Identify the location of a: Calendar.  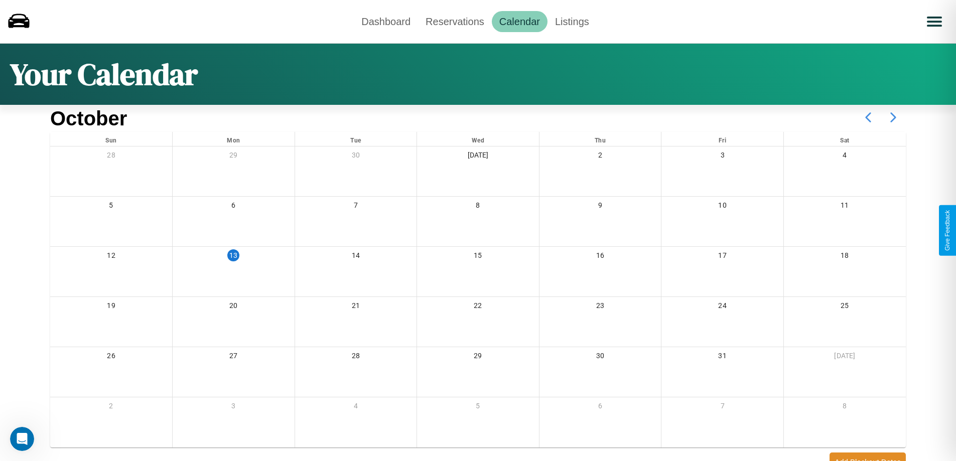
(519, 22).